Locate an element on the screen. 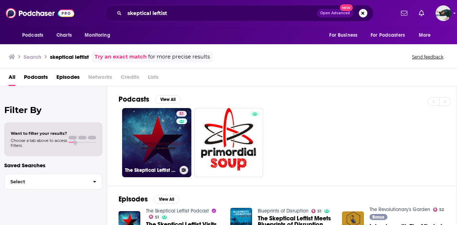 Image resolution: width=457 pixels, height=225 pixels. a: Try an exact match is located at coordinates (121, 57).